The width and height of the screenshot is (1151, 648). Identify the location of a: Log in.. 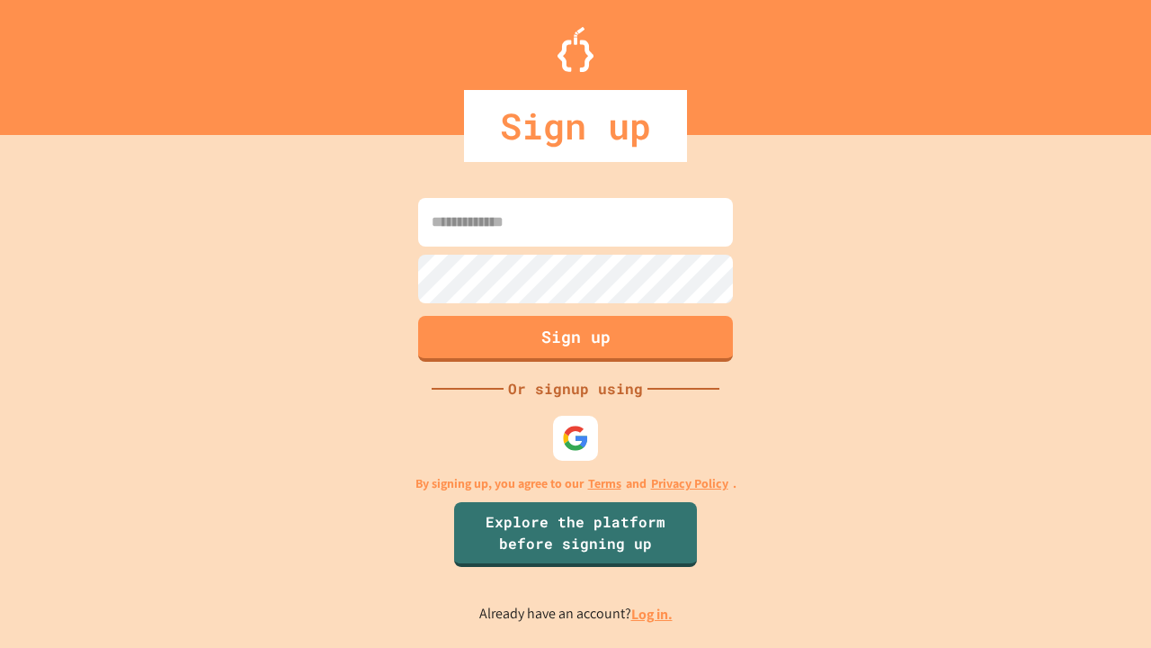
(652, 613).